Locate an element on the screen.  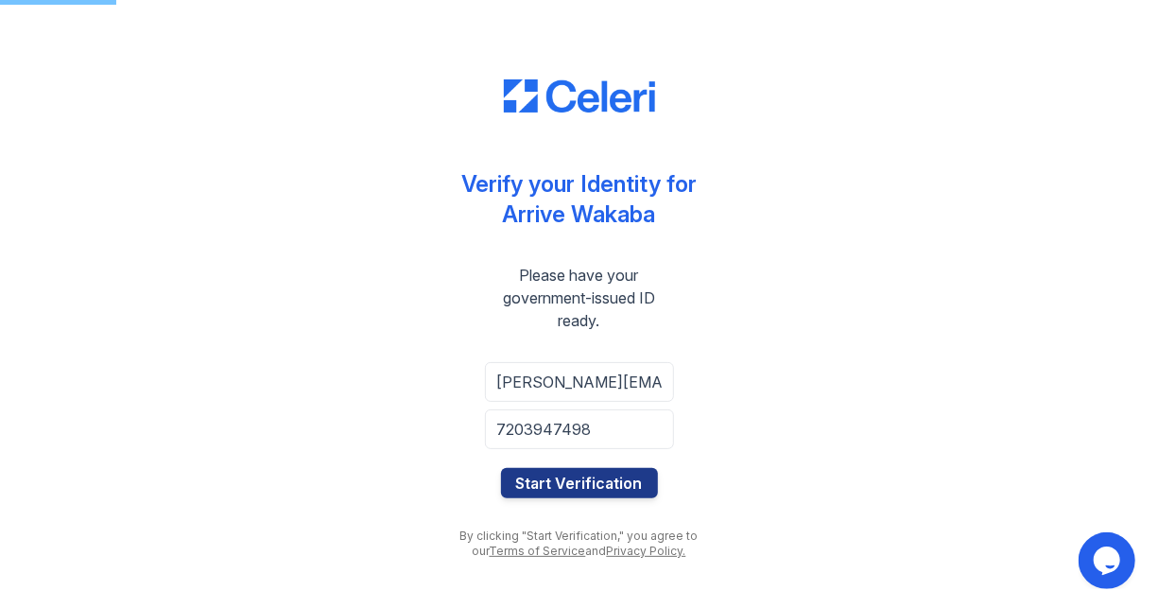
div: Please have your government-issued ID ready. is located at coordinates (580, 298).